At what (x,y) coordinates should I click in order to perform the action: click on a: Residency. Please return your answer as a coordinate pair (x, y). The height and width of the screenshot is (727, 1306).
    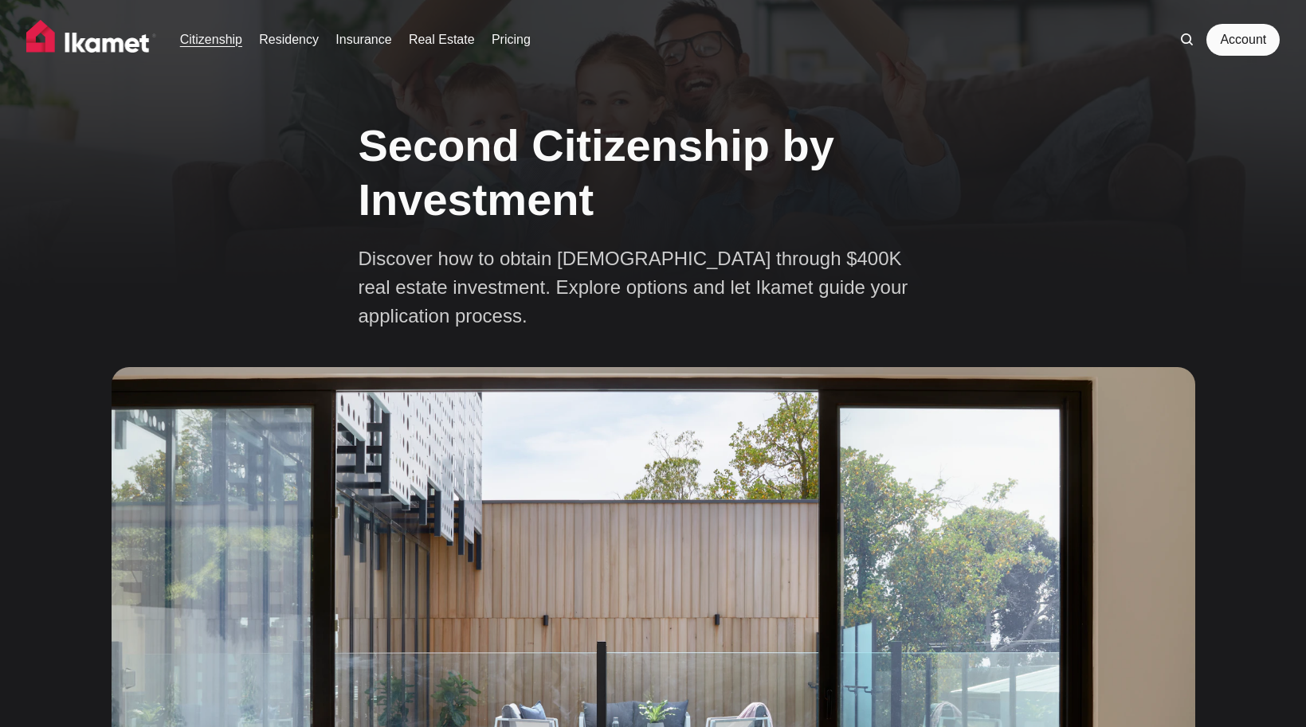
    Looking at the image, I should click on (288, 40).